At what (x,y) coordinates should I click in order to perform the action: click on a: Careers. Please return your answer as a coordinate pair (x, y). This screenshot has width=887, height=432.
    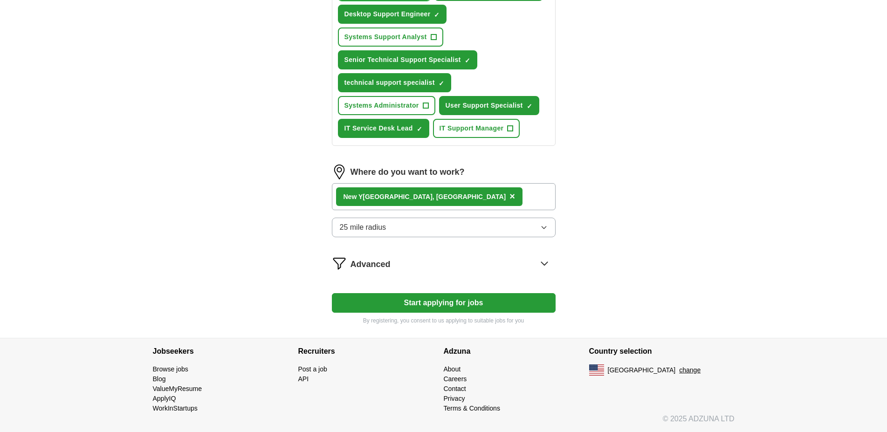
    Looking at the image, I should click on (455, 379).